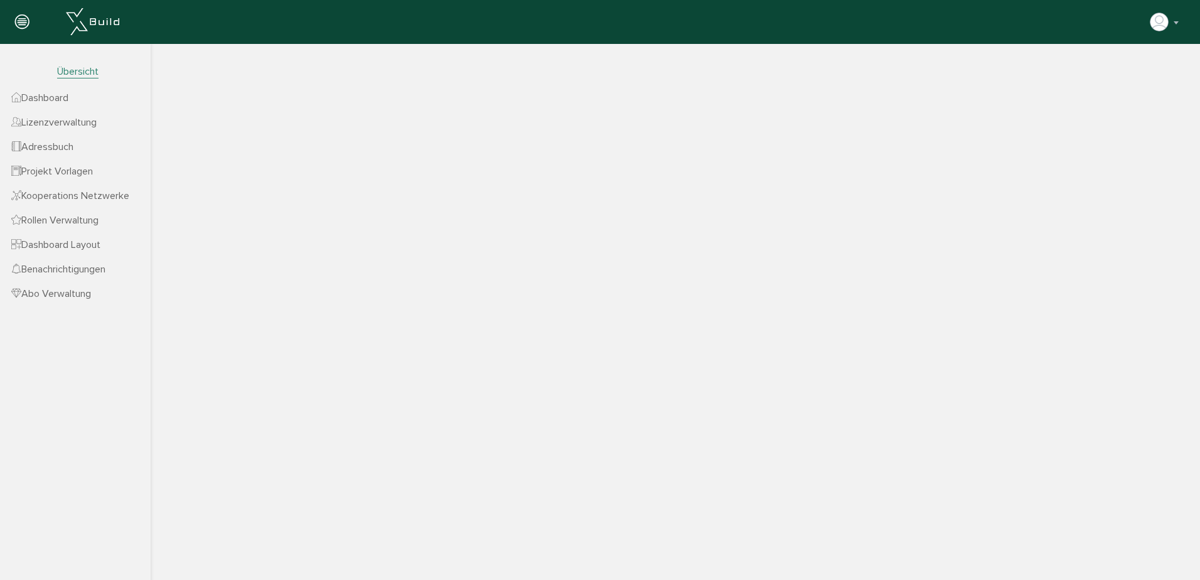 The height and width of the screenshot is (580, 1200). I want to click on span: Dashboard, so click(40, 98).